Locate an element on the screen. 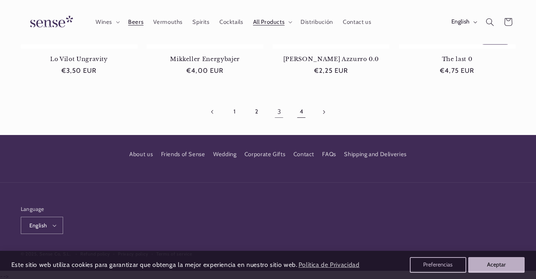  img: Sense is located at coordinates (50, 22).